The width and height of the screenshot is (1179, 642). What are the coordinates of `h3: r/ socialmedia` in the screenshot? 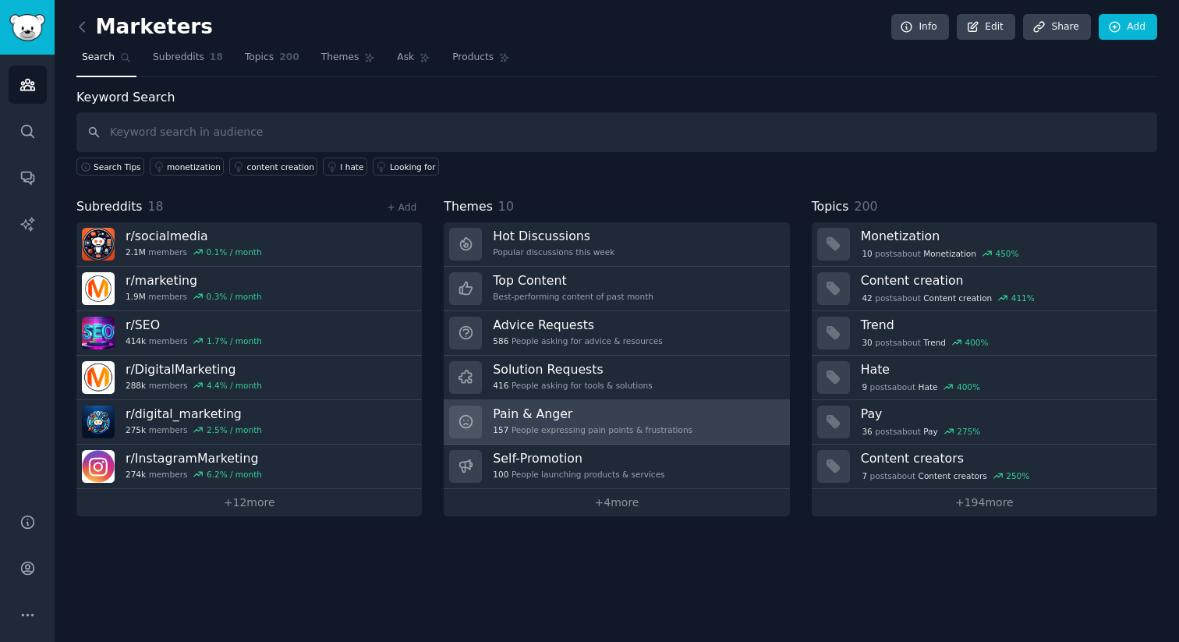 It's located at (193, 236).